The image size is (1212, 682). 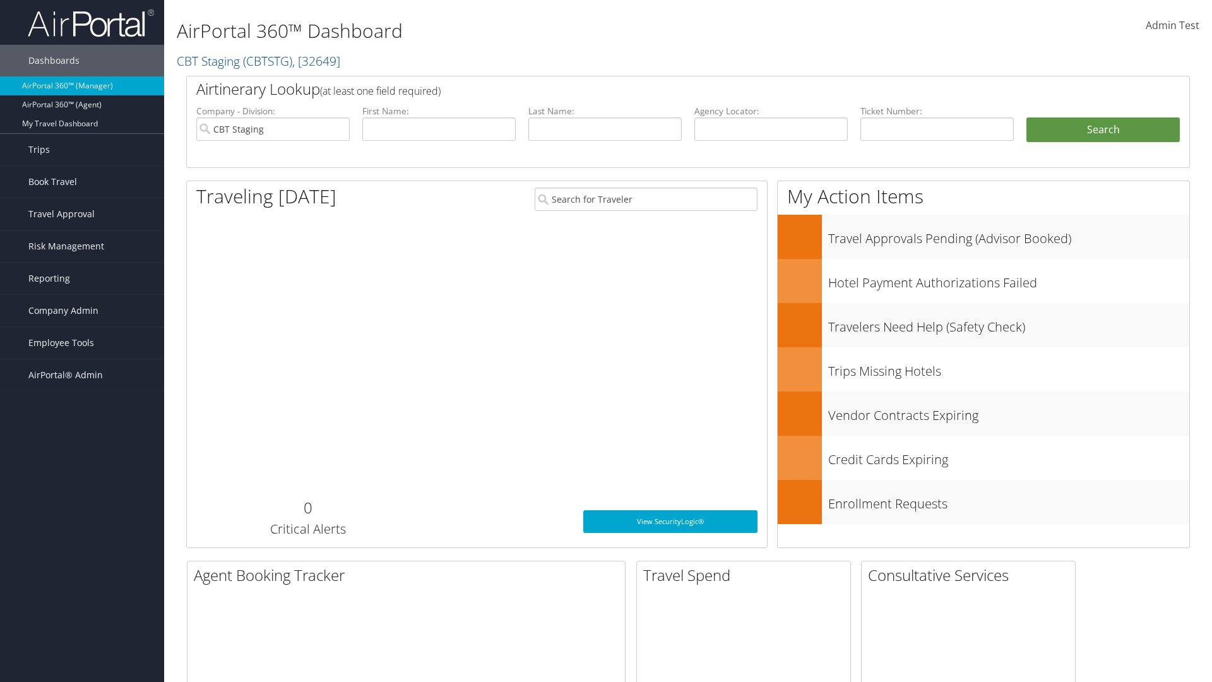 I want to click on span: Company Admin, so click(x=63, y=311).